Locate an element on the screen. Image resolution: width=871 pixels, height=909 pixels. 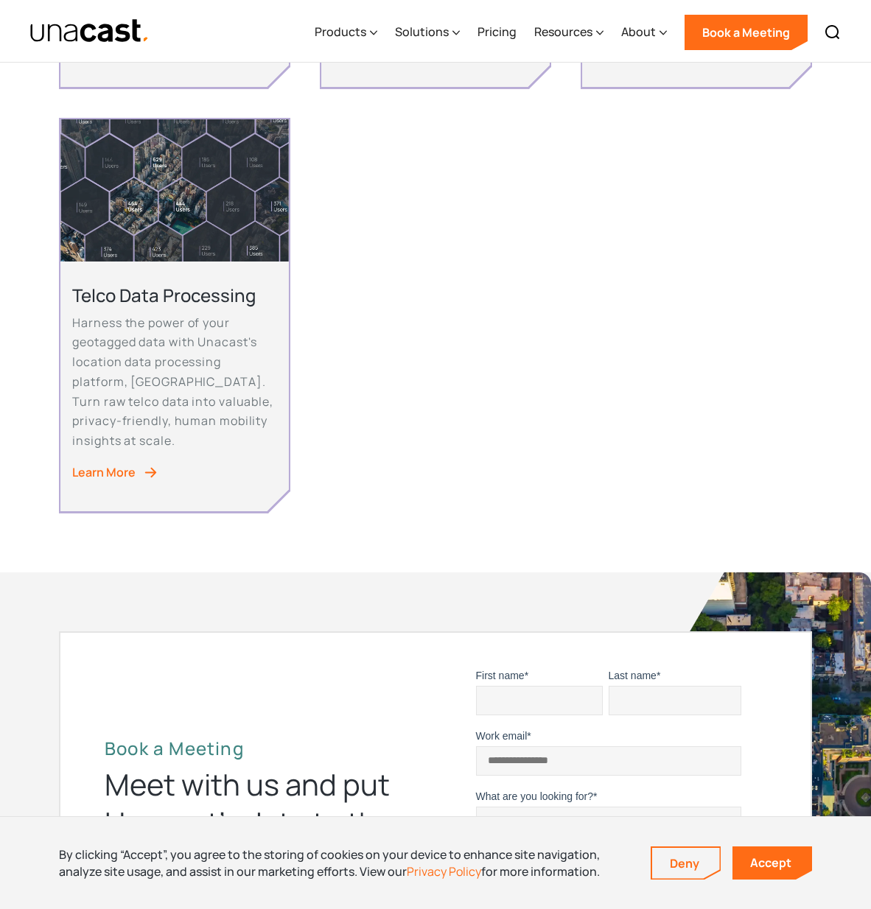
a: home is located at coordinates (89, 31).